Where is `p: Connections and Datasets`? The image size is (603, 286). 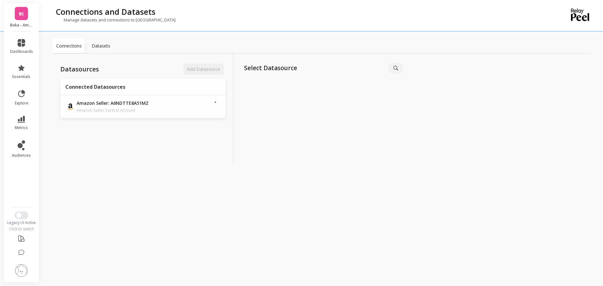
p: Connections and Datasets is located at coordinates (106, 12).